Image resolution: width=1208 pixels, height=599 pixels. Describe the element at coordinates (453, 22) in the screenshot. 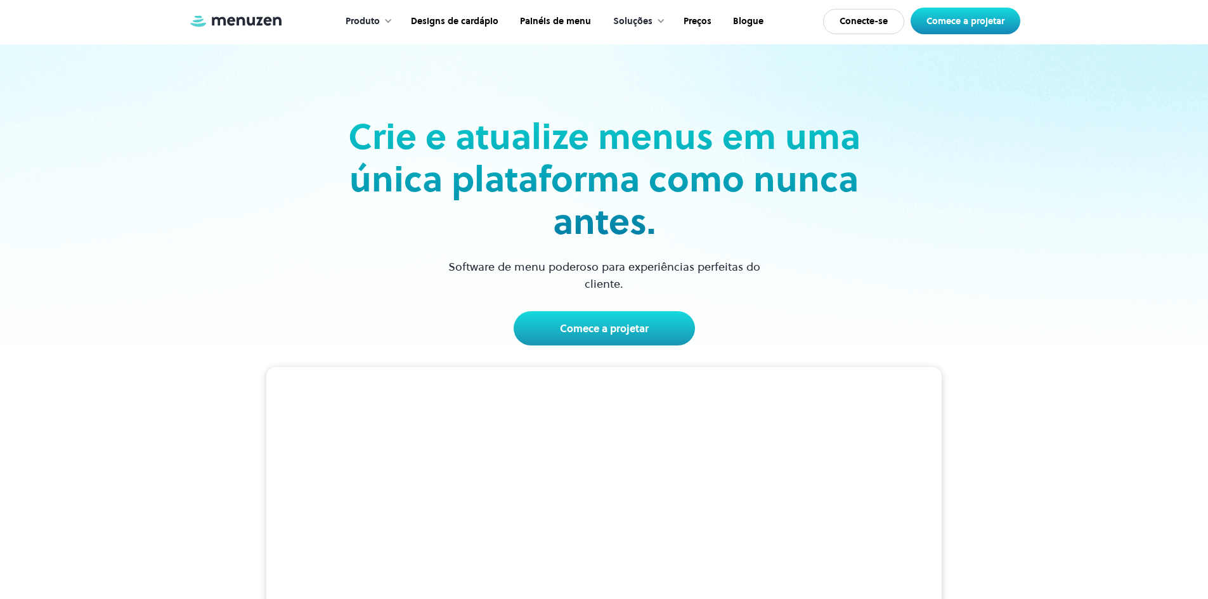

I see `a: Designs de cardápio` at that location.